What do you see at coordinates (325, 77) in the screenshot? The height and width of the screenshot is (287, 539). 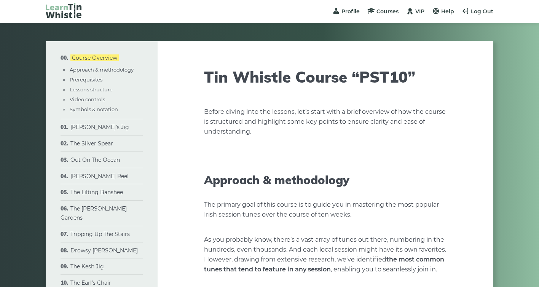 I see `h1: Tin Whistle Course “PST10”` at bounding box center [325, 77].